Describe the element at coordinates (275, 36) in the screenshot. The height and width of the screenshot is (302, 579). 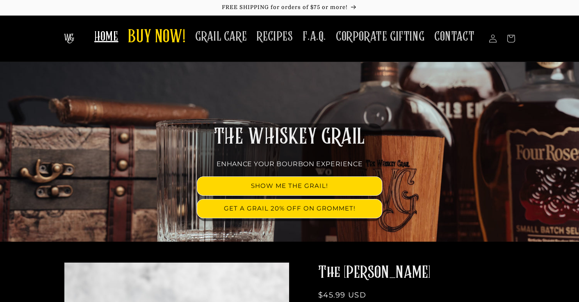
I see `span: RECIPES` at that location.